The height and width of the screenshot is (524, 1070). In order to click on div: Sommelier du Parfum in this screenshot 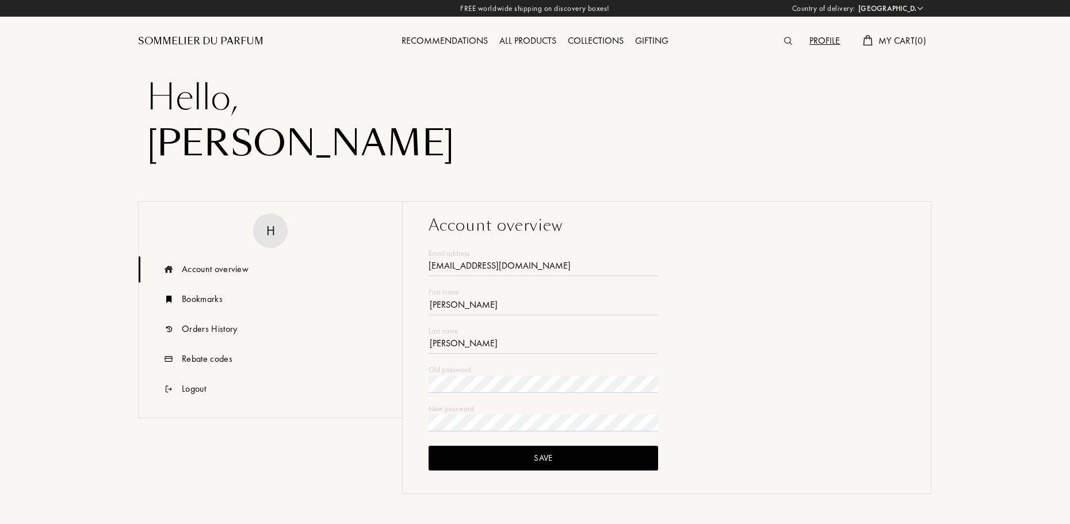, I will do `click(201, 41)`.